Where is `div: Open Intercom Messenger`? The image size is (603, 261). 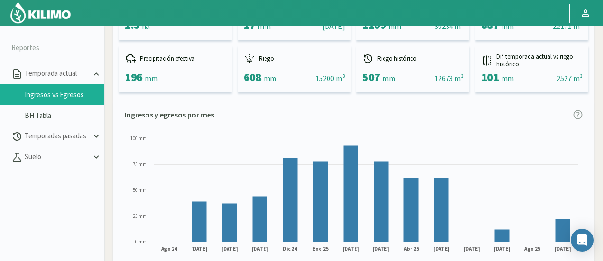
div: Open Intercom Messenger is located at coordinates (583, 241).